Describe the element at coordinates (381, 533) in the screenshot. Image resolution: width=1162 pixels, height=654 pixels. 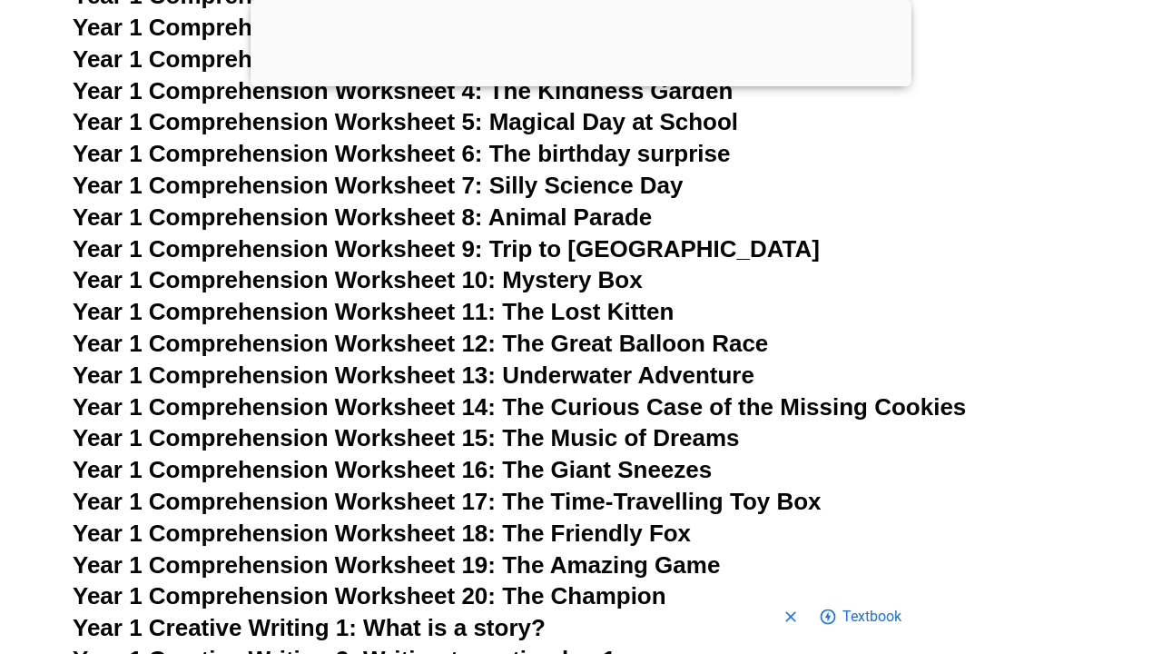
I see `span: Year 1 Comprehension Worksheet 18: The Friendly Fox` at that location.